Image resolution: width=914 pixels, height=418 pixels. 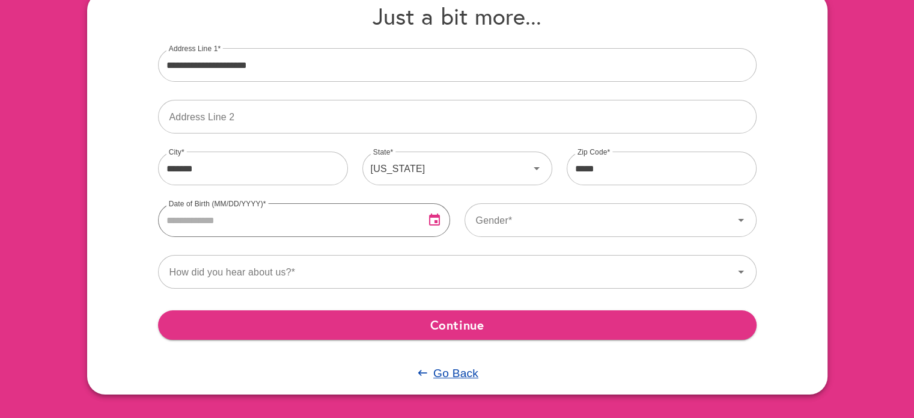 I want to click on u: Go Back, so click(x=456, y=373).